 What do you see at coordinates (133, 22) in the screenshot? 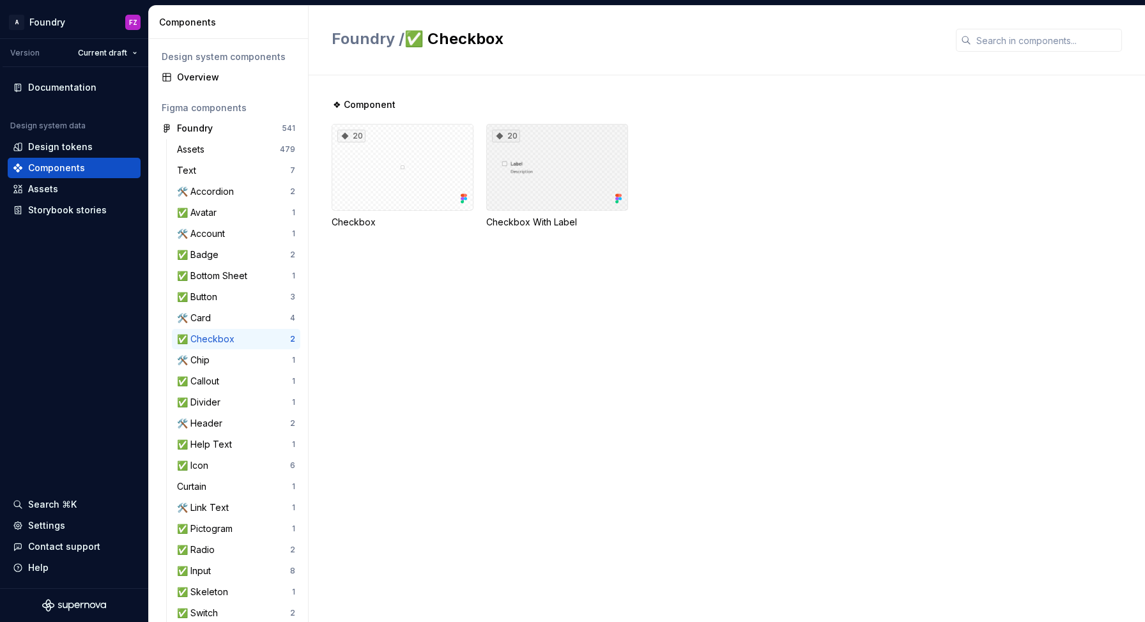
I see `div: FZ` at bounding box center [133, 22].